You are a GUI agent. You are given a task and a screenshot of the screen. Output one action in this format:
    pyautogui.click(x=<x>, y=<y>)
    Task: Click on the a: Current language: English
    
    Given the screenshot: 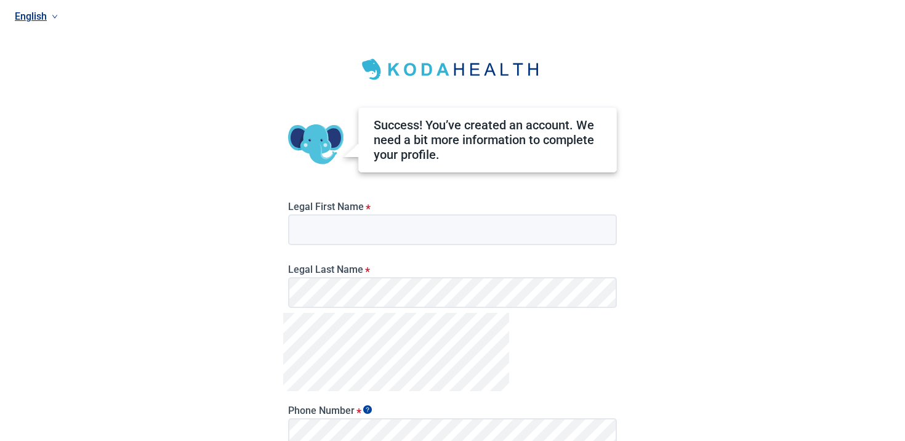 What is the action you would take?
    pyautogui.click(x=450, y=16)
    